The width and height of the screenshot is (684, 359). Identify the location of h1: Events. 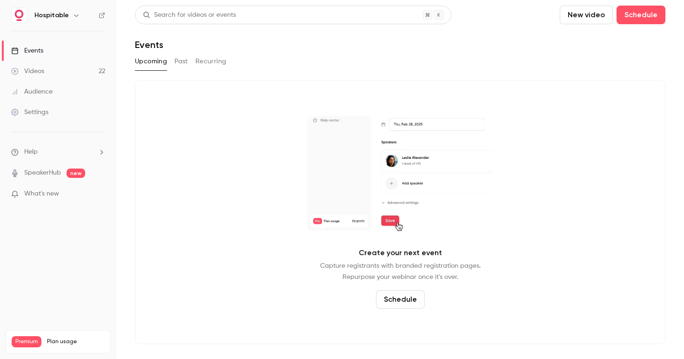
(149, 45).